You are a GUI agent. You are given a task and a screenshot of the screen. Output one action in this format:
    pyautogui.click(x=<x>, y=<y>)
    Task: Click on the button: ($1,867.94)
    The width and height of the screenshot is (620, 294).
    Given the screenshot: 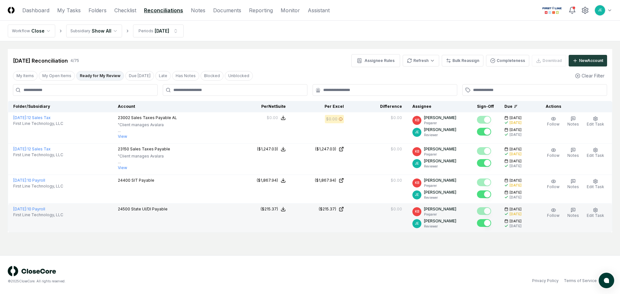 What is the action you would take?
    pyautogui.click(x=271, y=181)
    